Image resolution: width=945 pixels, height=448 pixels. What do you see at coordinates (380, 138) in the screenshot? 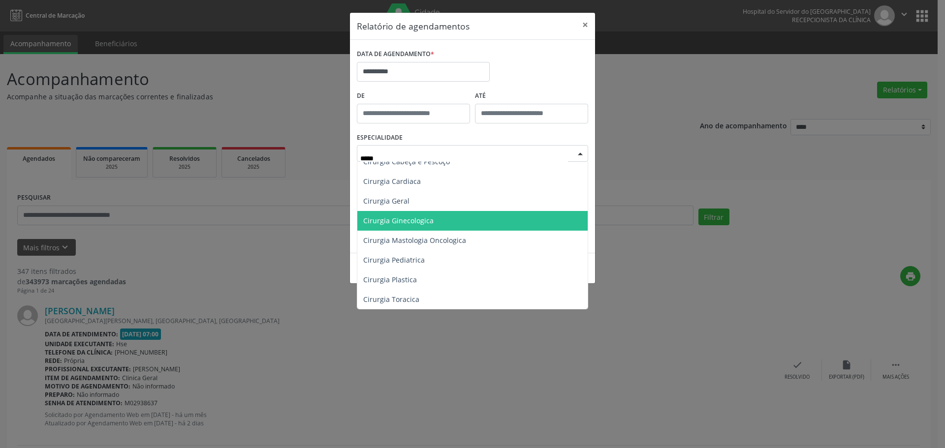
I see `label: ESPECIALIDADE` at bounding box center [380, 138].